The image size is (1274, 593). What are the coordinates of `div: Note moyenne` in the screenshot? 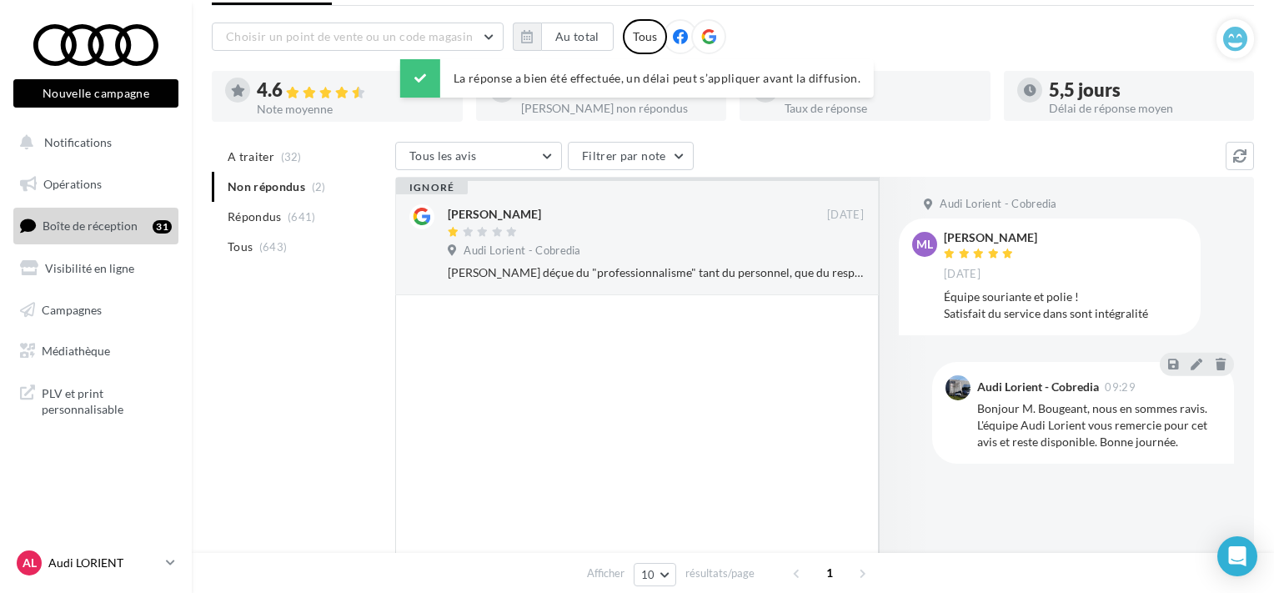 It's located at (353, 109).